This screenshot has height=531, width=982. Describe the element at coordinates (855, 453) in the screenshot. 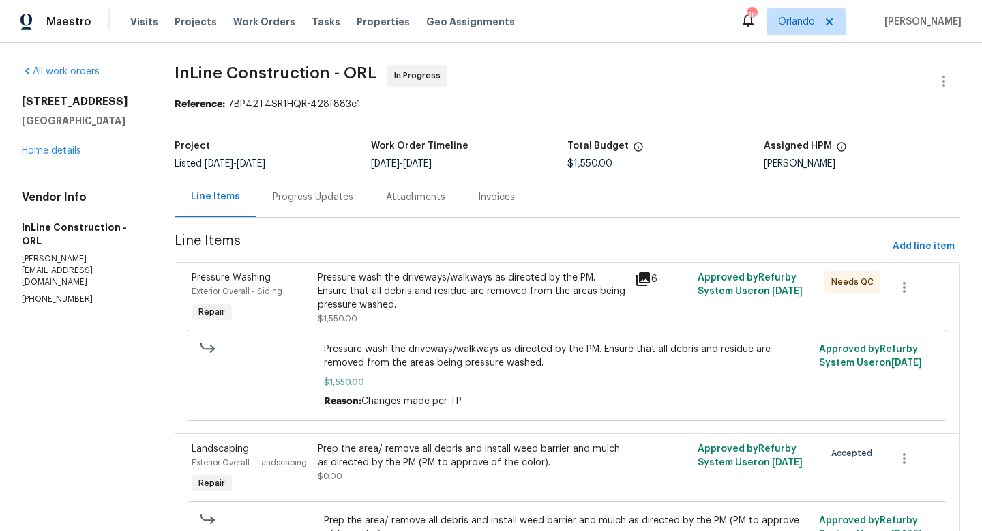

I see `span: Accepted` at that location.